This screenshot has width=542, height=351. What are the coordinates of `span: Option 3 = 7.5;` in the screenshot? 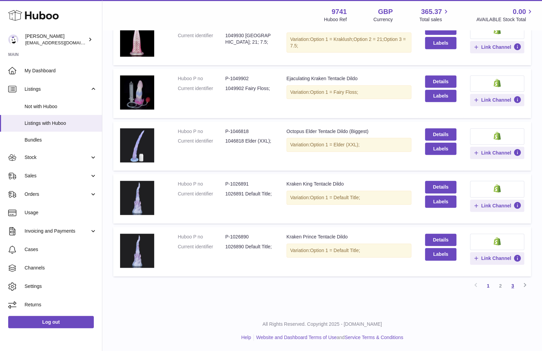 It's located at (348, 42).